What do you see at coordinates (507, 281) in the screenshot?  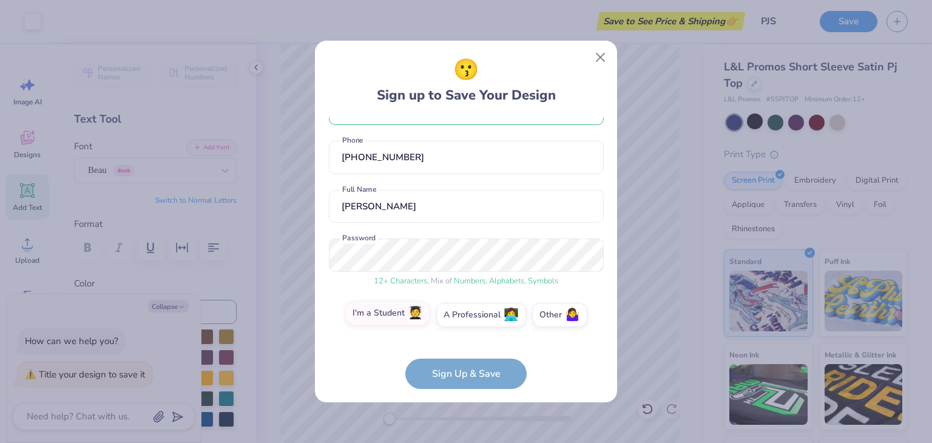 I see `span: Alphabets` at bounding box center [507, 281].